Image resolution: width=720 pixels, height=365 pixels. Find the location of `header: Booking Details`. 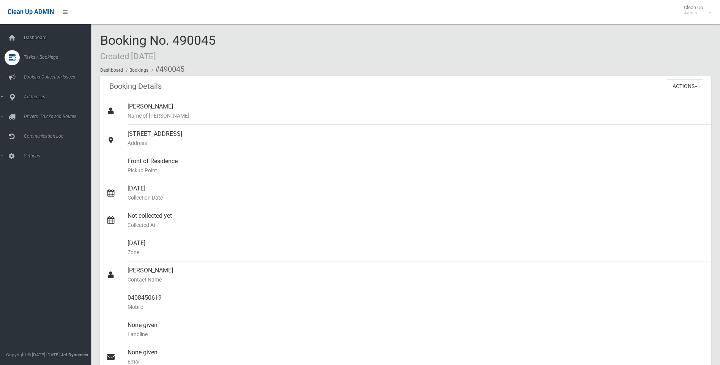

header: Booking Details is located at coordinates (135, 86).